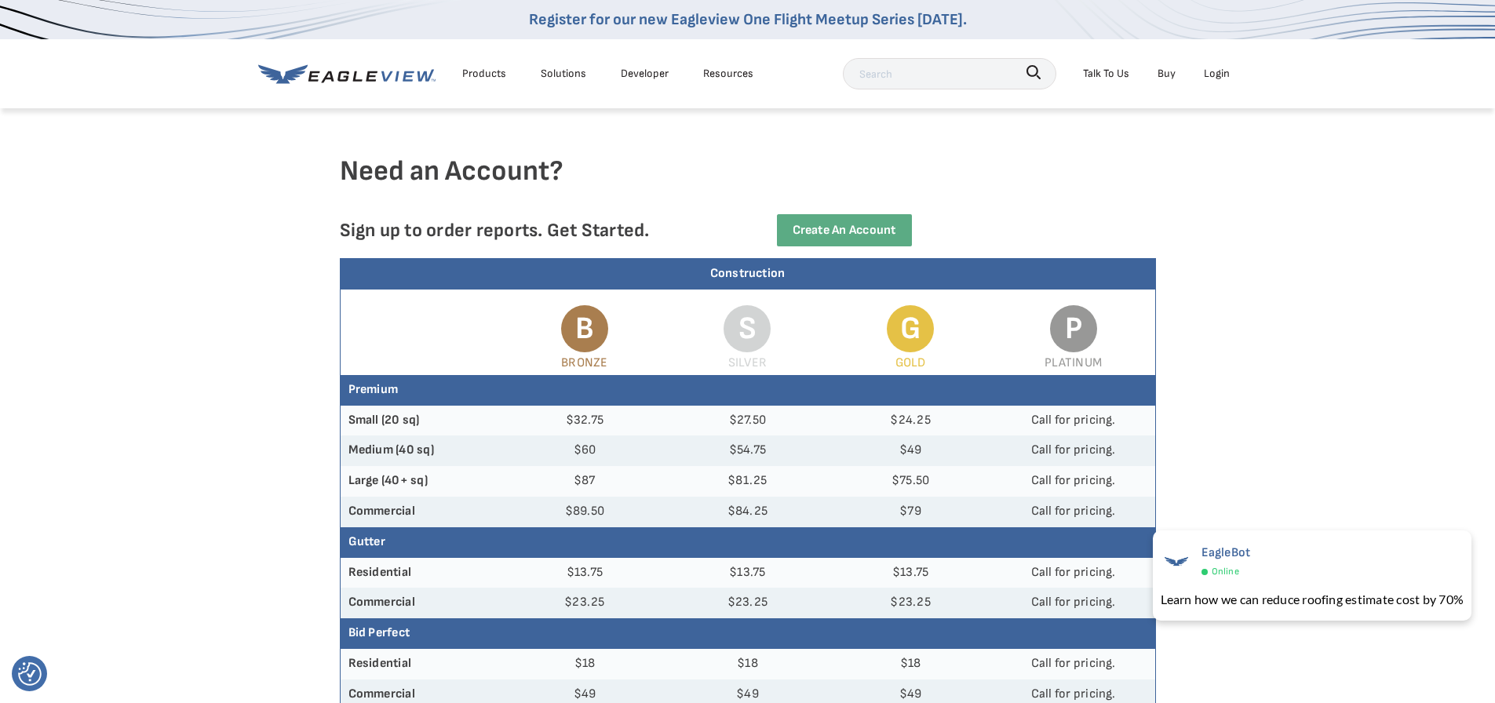 The width and height of the screenshot is (1495, 703). I want to click on td: $87, so click(585, 481).